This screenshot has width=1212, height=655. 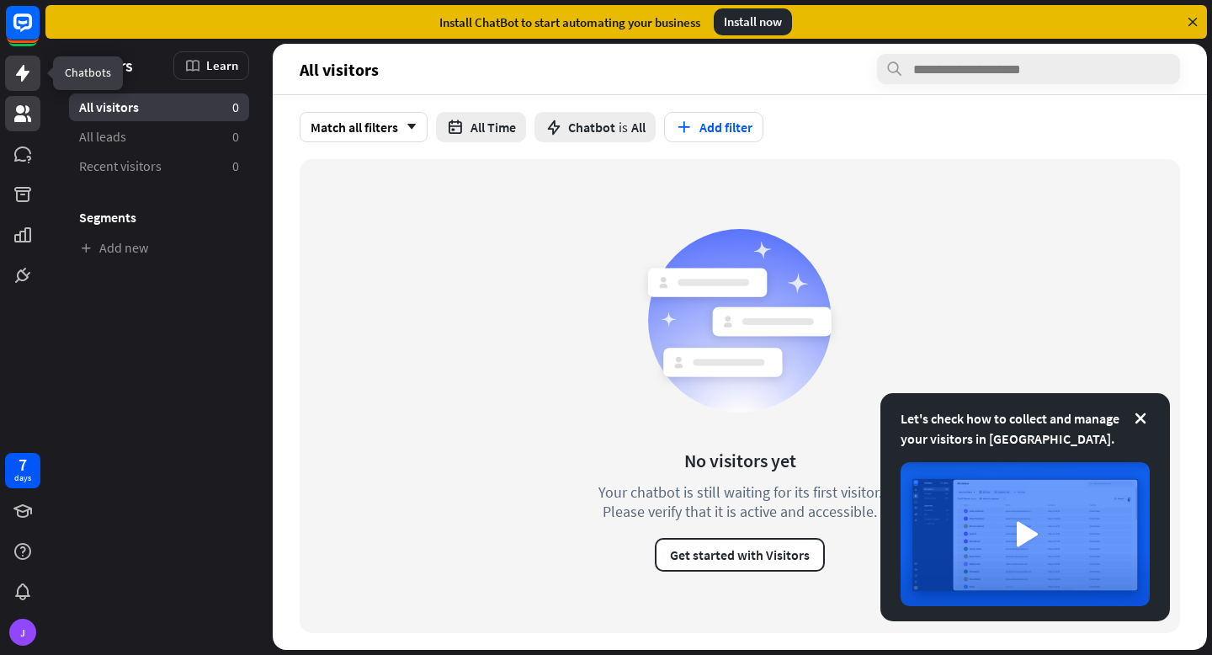 I want to click on div: Install ChatBot to start automating your business, so click(x=570, y=22).